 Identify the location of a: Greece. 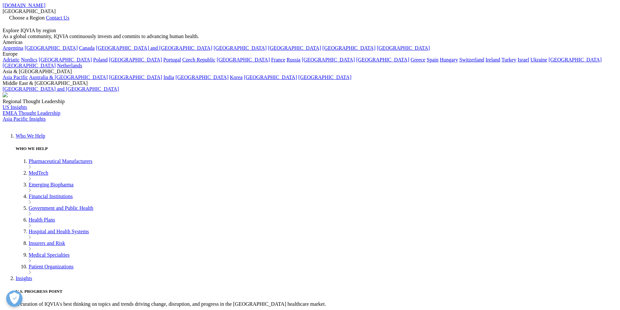
(417, 60).